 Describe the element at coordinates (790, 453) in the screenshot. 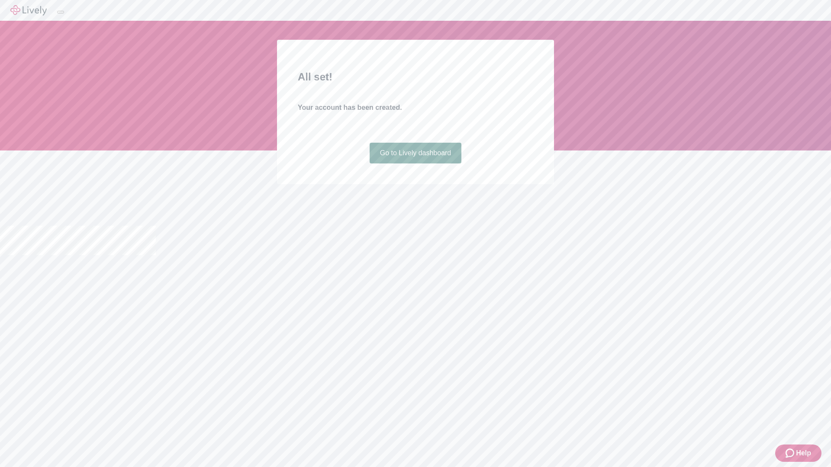

I see `svg: Zendesk support icon` at that location.